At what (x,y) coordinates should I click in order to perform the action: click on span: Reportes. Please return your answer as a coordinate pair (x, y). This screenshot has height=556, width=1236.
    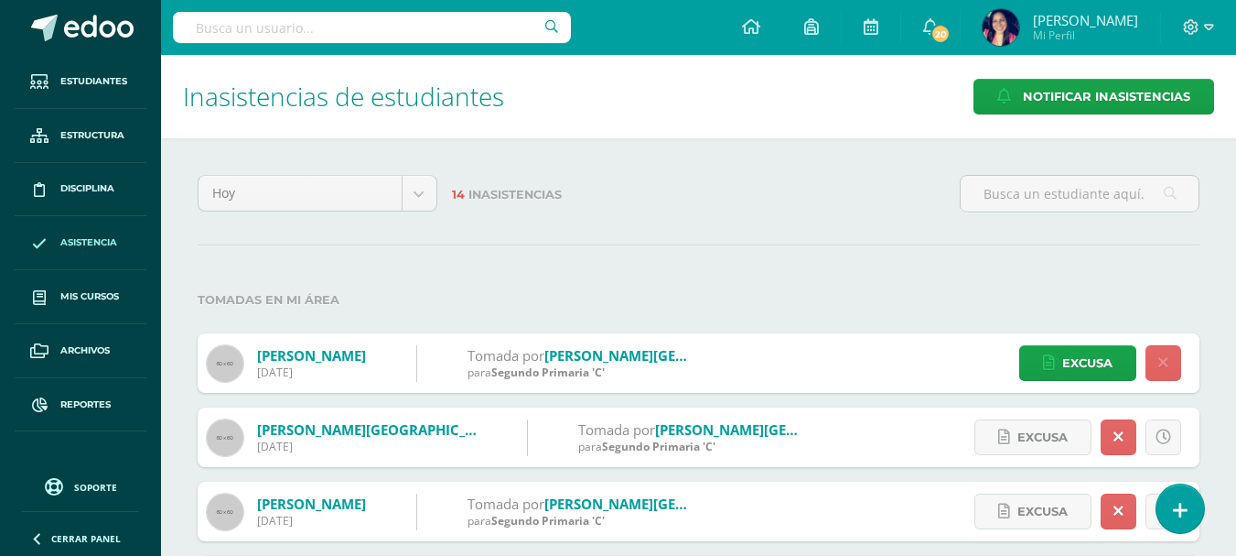
    Looking at the image, I should click on (85, 405).